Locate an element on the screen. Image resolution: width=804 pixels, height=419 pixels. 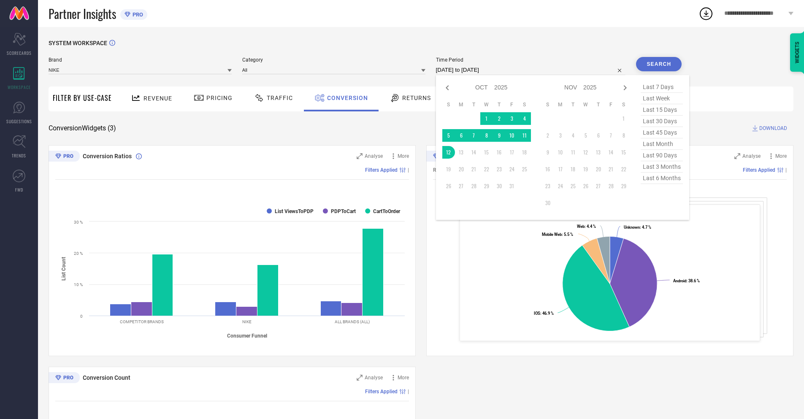
td: Sat Nov 01 2025 is located at coordinates (624, 119).